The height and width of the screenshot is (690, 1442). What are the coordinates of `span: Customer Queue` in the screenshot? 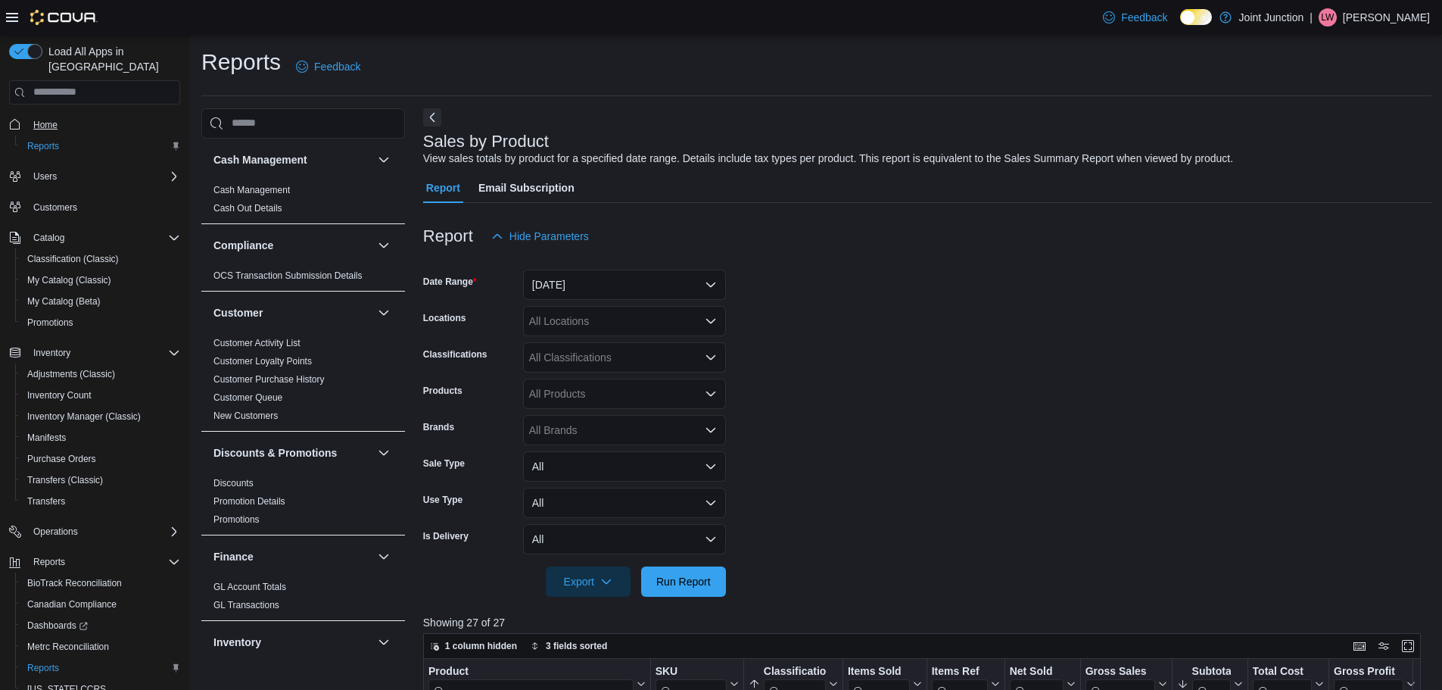 It's located at (248, 397).